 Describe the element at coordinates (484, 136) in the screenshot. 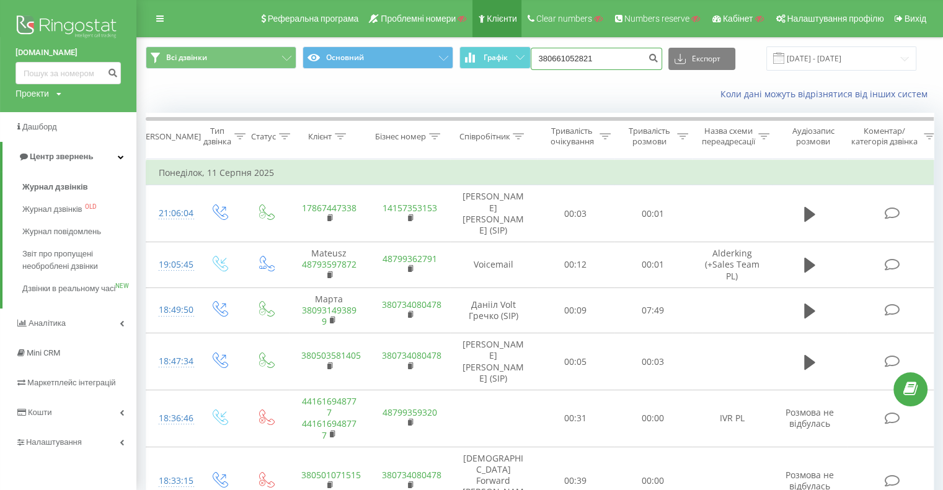

I see `div: Співробітник` at that location.